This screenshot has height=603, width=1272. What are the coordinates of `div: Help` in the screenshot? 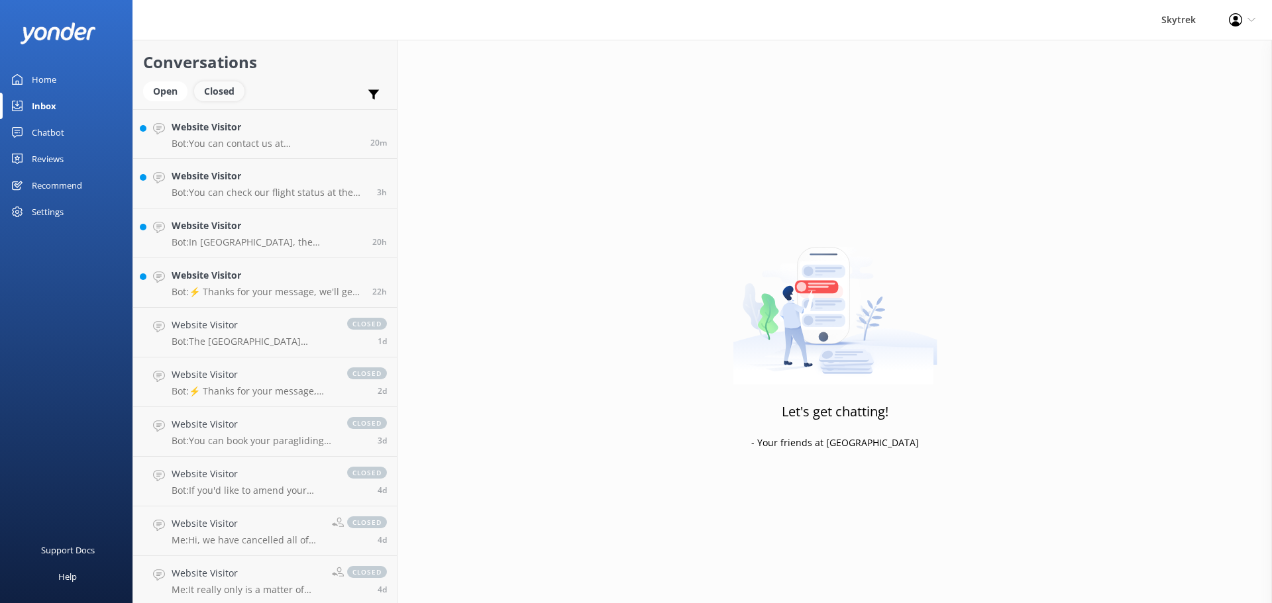 It's located at (68, 577).